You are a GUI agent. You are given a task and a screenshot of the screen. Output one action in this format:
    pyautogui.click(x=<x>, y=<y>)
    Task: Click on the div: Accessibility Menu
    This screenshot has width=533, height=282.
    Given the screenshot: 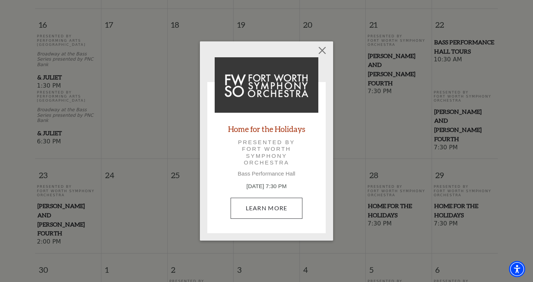 What is the action you would take?
    pyautogui.click(x=517, y=270)
    